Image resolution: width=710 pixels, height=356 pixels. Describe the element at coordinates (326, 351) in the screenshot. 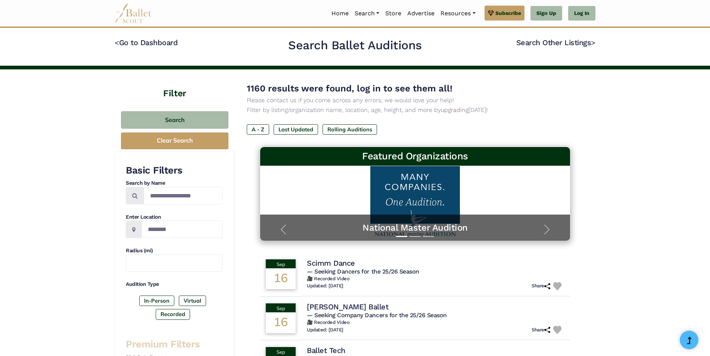

I see `h4: Ballet Tech` at that location.